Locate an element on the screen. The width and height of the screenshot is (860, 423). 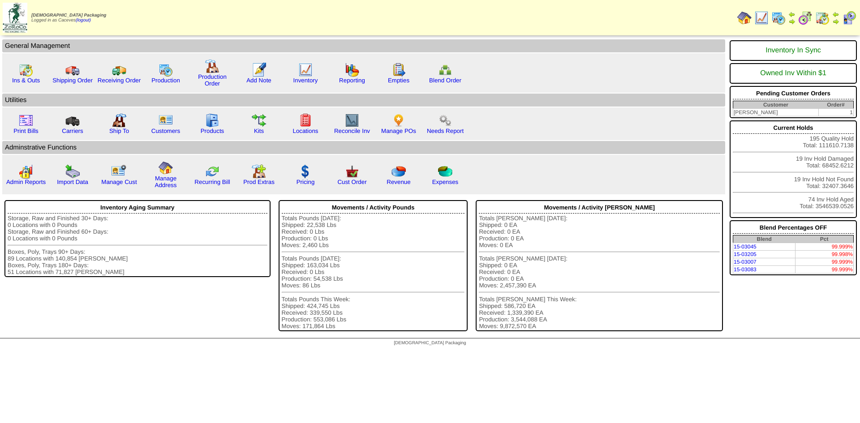
img: prodextras.gif is located at coordinates (259, 172).